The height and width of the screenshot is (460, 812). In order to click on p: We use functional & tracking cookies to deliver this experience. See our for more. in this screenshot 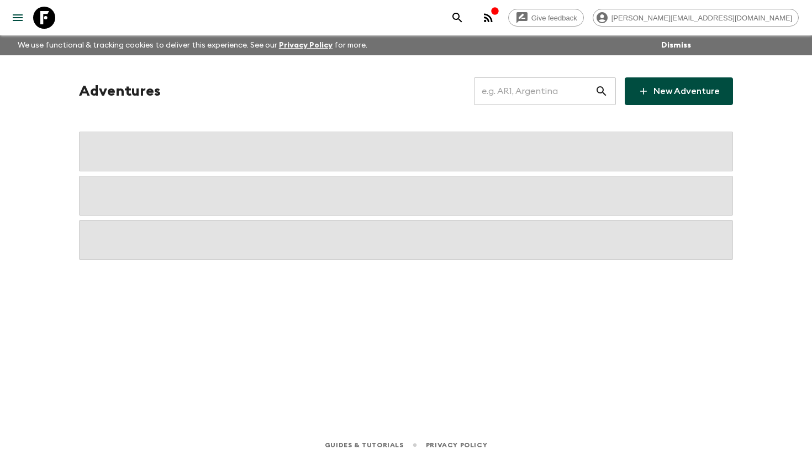, I will do `click(192, 45)`.